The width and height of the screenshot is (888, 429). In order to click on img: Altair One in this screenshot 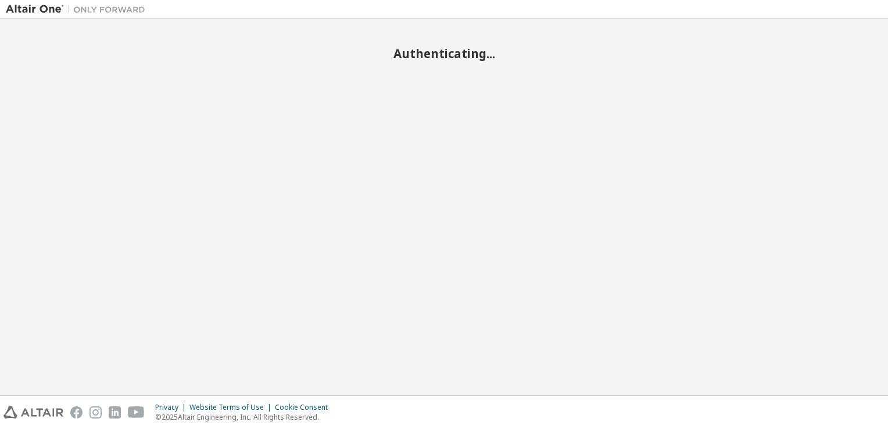, I will do `click(78, 9)`.